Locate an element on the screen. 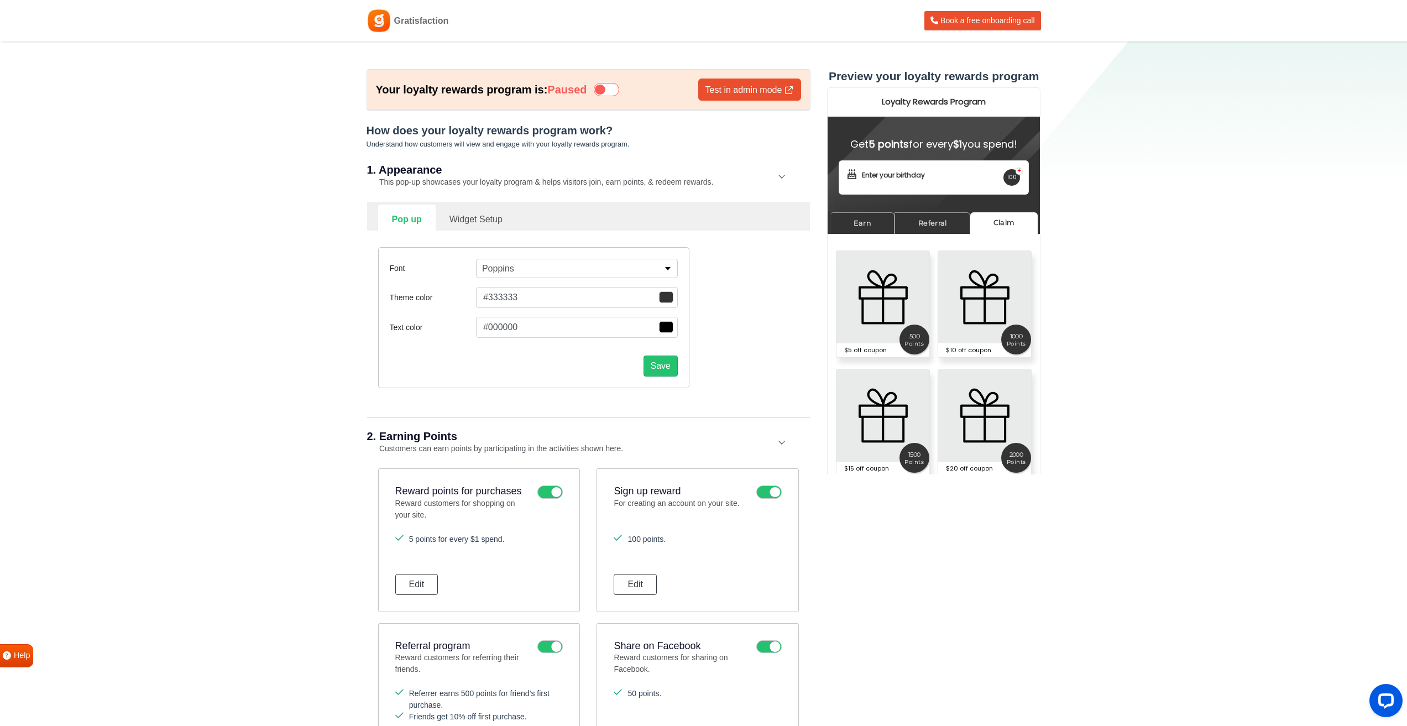  span: Book a free onboarding call is located at coordinates (988, 20).